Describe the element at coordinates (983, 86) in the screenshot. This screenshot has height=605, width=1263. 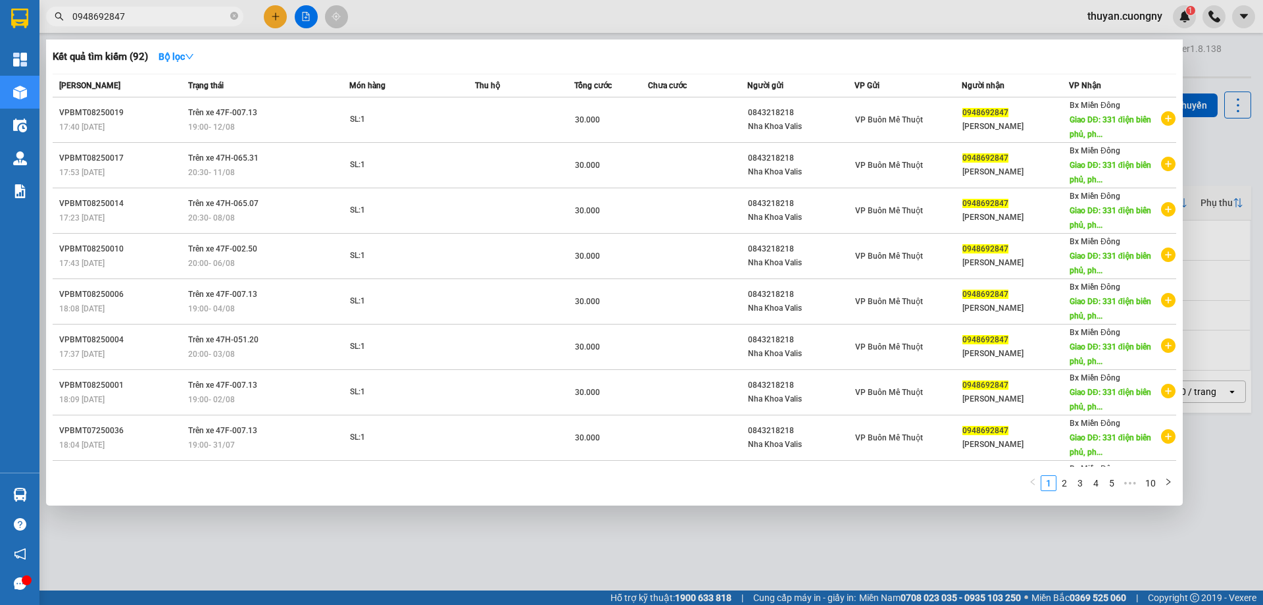
I see `span: Người nhận` at that location.